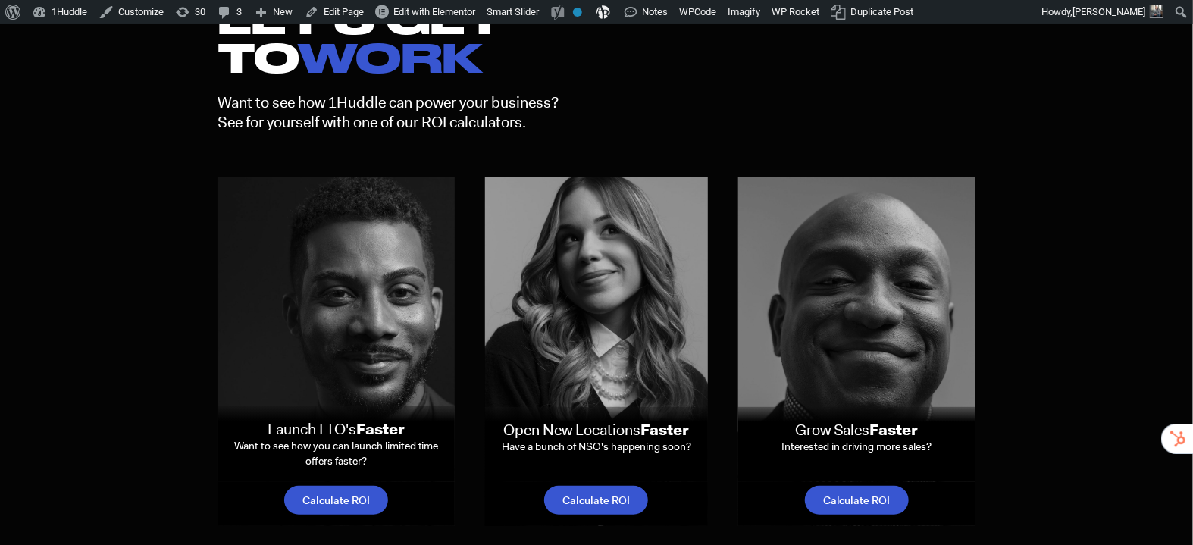 Image resolution: width=1193 pixels, height=545 pixels. What do you see at coordinates (434, 11) in the screenshot?
I see `span: Edit with Elementor` at bounding box center [434, 11].